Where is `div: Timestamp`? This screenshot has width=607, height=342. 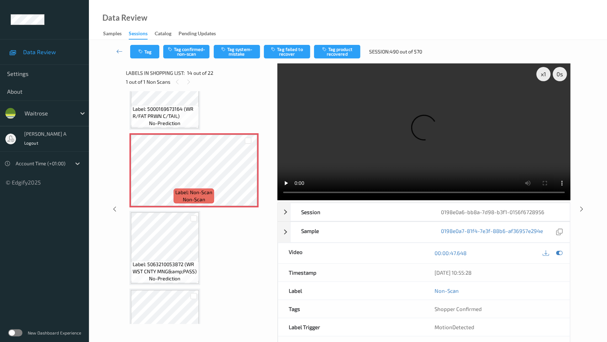 div: Timestamp is located at coordinates (351, 272).